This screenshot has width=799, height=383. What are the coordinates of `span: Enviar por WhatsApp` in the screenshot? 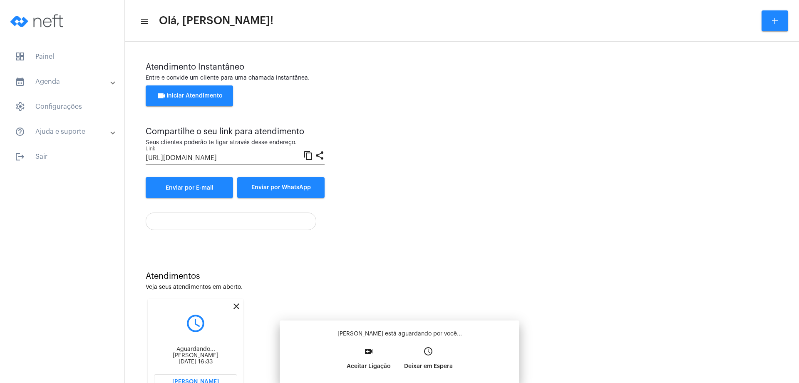 It's located at (281, 187).